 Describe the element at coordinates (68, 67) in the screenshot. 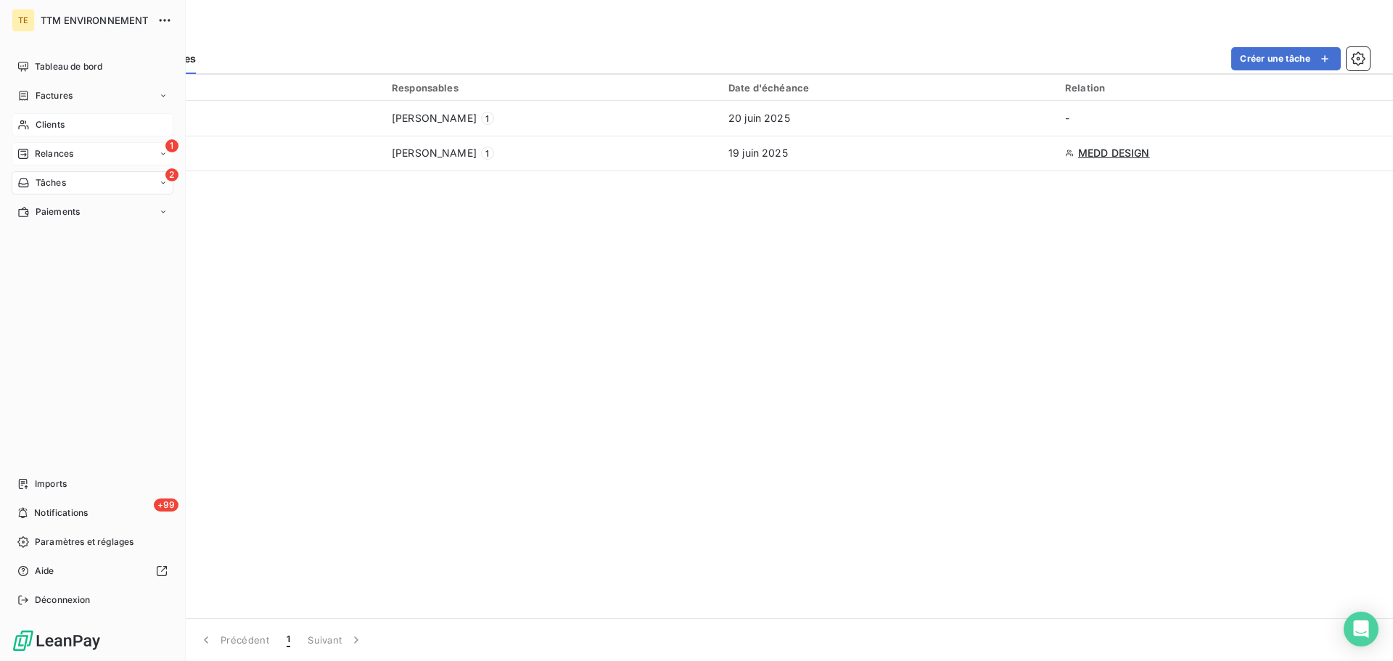

I see `span: Tableau de bord` at that location.